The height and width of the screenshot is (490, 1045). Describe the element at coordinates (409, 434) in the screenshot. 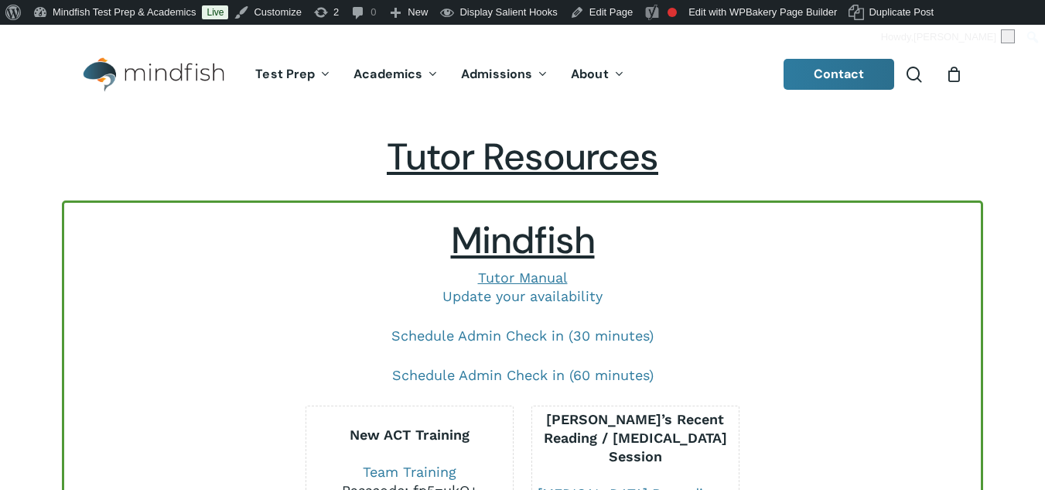

I see `b: New ACT Training` at that location.